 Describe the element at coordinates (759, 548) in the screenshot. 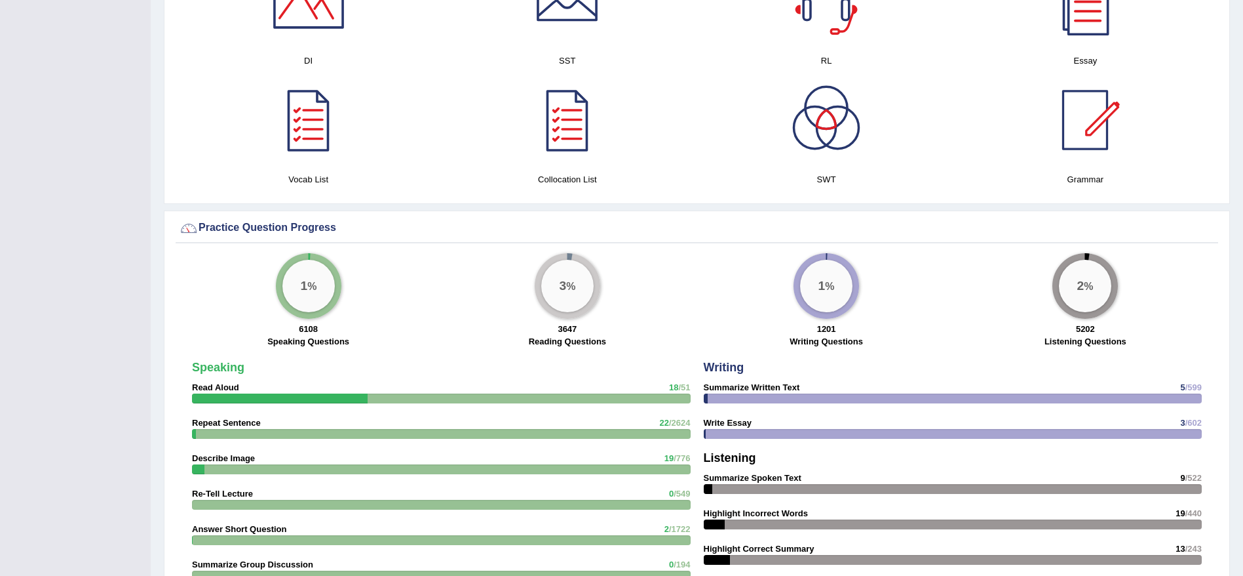

I see `strong: Highlight Correct Summary` at that location.